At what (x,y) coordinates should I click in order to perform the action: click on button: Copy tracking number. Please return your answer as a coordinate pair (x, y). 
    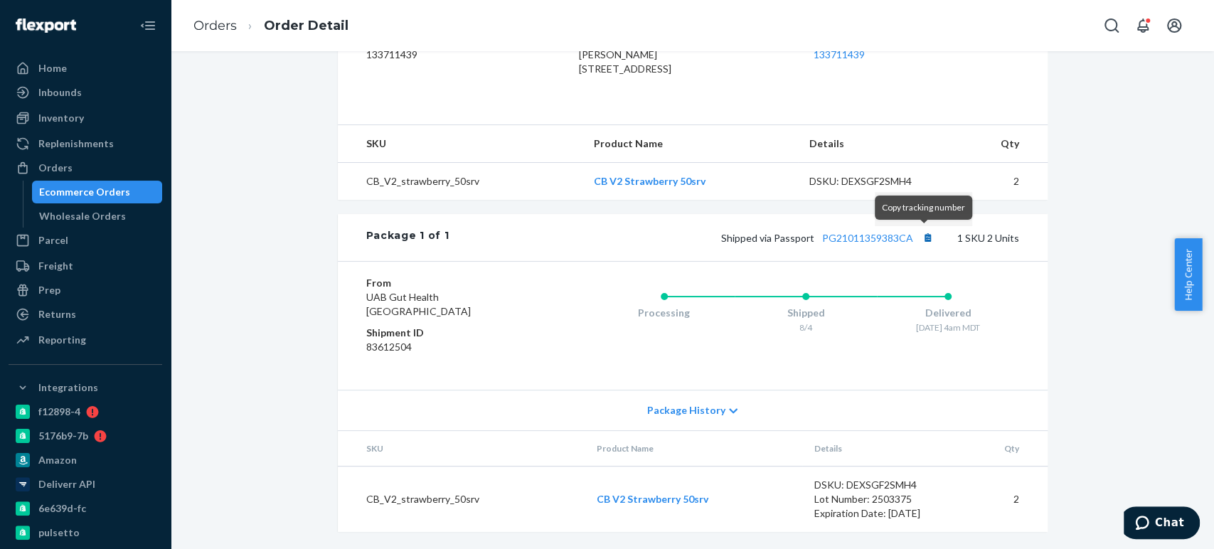
    Looking at the image, I should click on (928, 238).